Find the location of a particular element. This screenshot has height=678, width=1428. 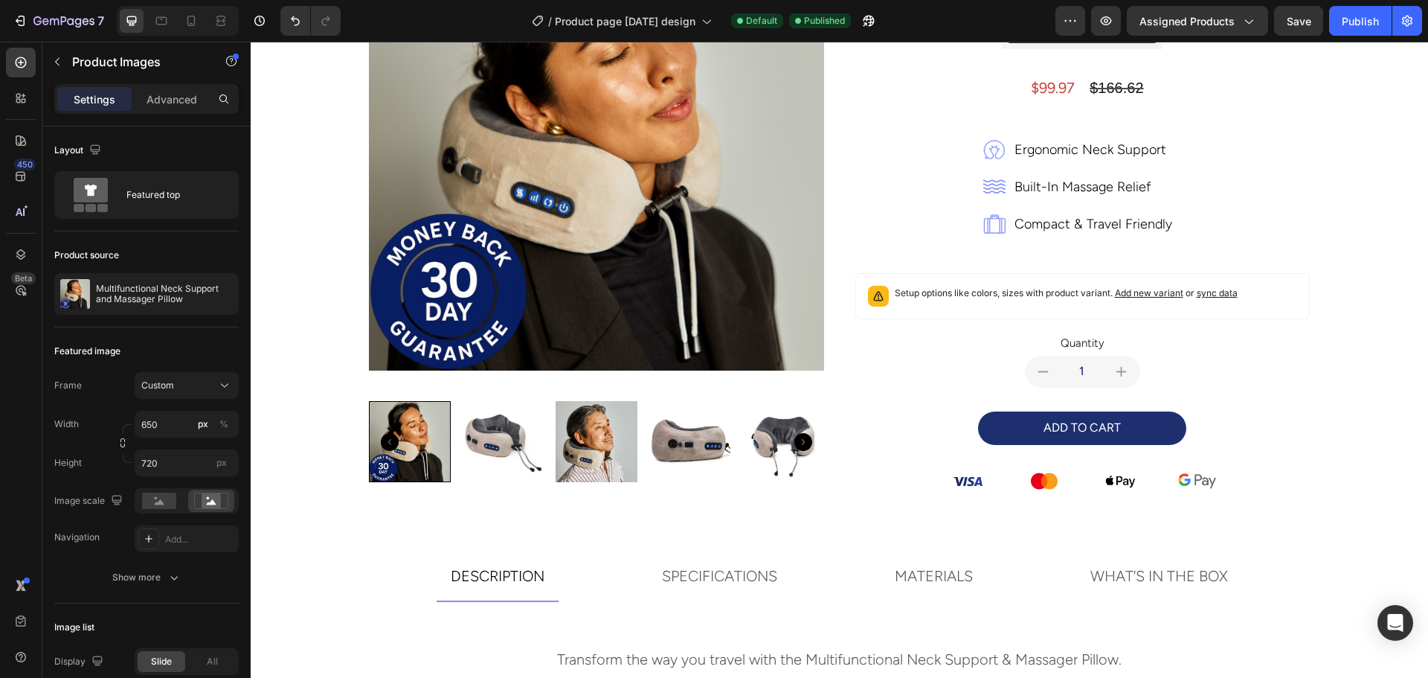

button: ADD TO CART is located at coordinates (832, 386).